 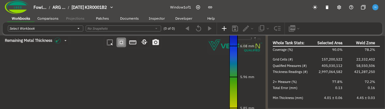 I want to click on span: 4.01 ± 0.06, so click(x=333, y=98).